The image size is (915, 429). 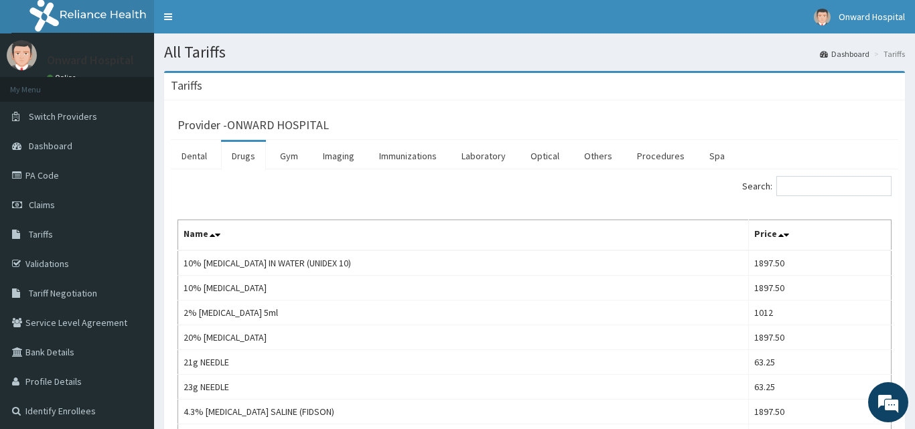 What do you see at coordinates (253, 125) in the screenshot?
I see `h3: Provider - ONWARD HOSPITAL` at bounding box center [253, 125].